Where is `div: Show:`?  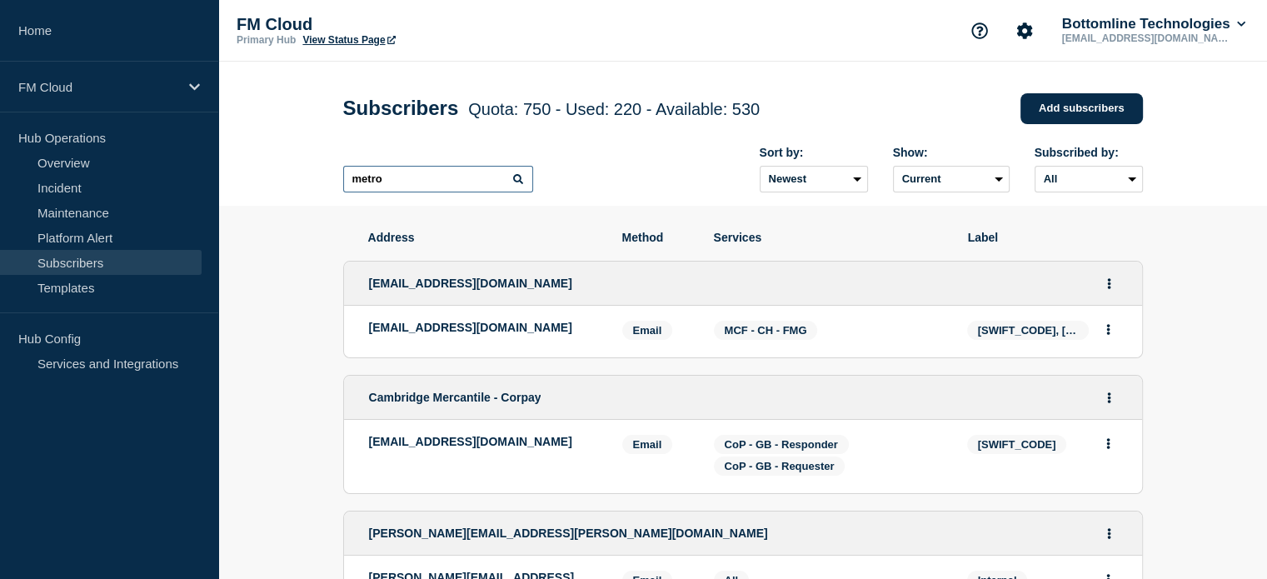
div: Show: is located at coordinates (952, 152).